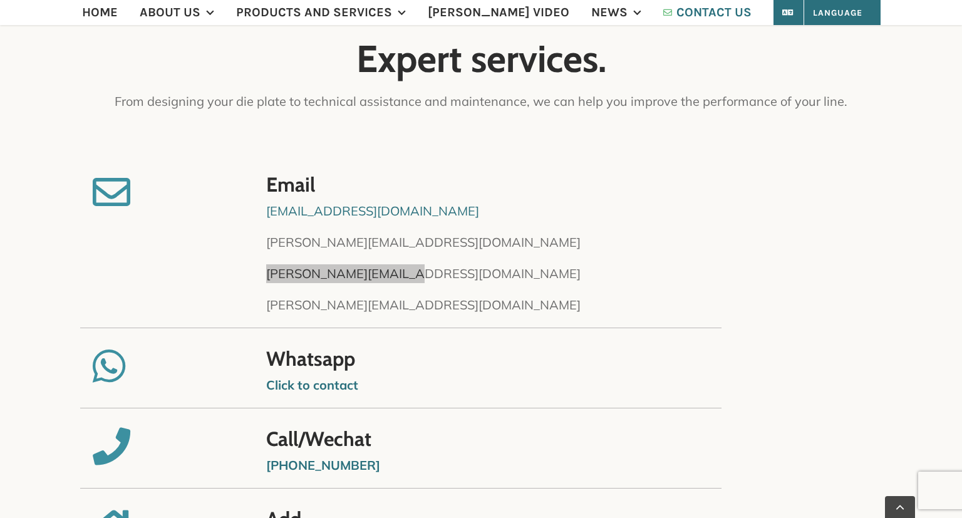 This screenshot has width=962, height=518. Describe the element at coordinates (568, 184) in the screenshot. I see `h3: Email` at that location.